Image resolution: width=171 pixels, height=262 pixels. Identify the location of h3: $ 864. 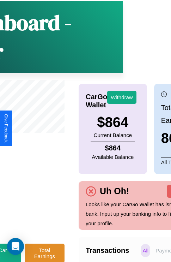
(113, 122).